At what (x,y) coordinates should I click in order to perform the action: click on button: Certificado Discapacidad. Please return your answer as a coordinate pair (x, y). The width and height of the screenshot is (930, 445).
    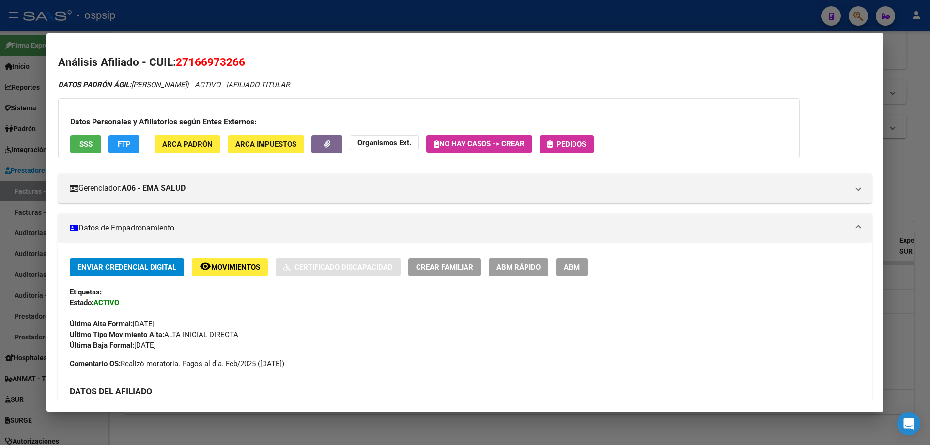
    Looking at the image, I should click on (338, 267).